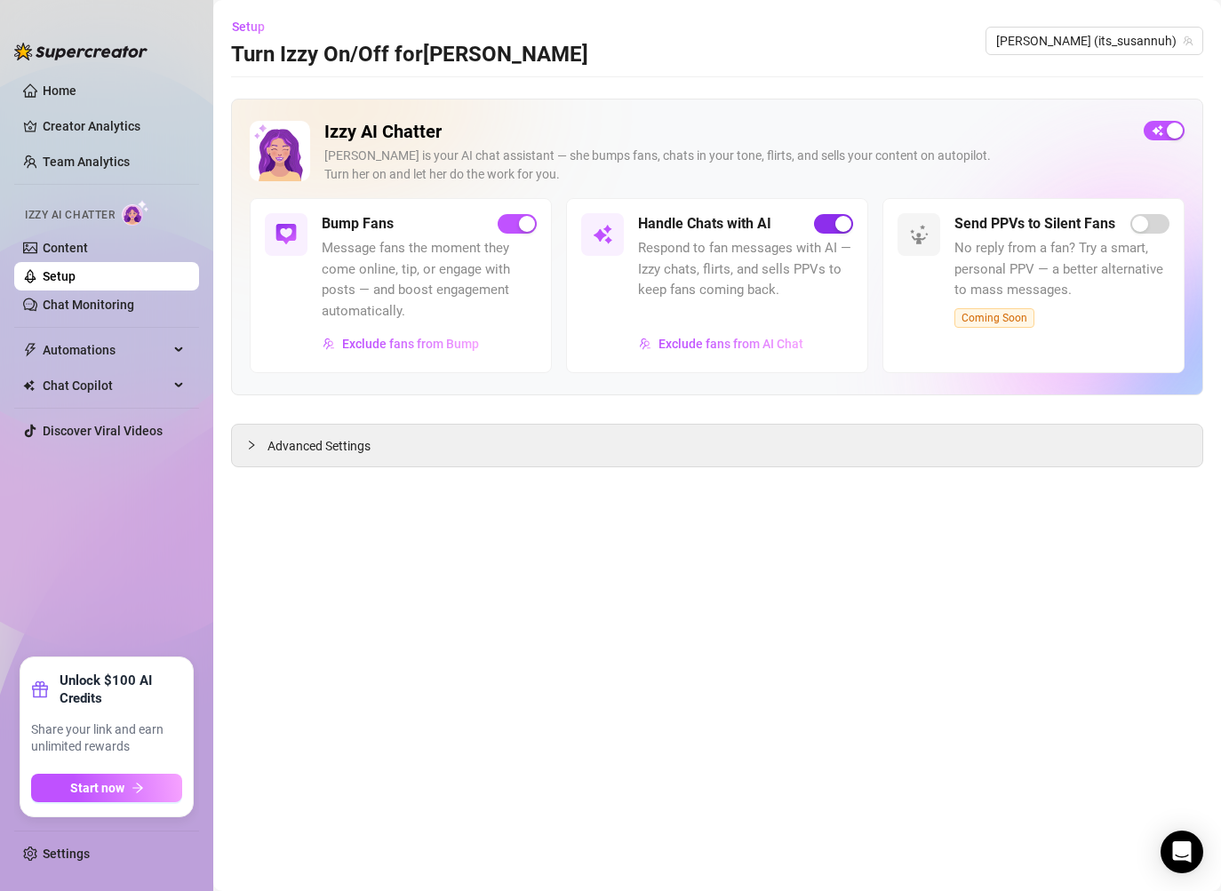 This screenshot has height=891, width=1221. I want to click on strong: Unlock $100 AI Credits, so click(121, 690).